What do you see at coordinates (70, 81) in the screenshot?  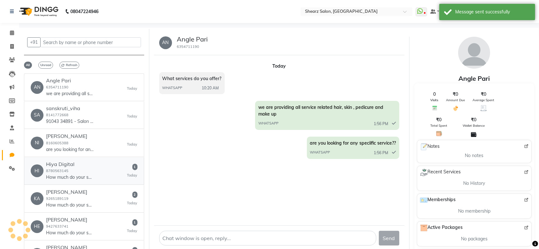 I see `h6: Angle Pari` at bounding box center [70, 81].